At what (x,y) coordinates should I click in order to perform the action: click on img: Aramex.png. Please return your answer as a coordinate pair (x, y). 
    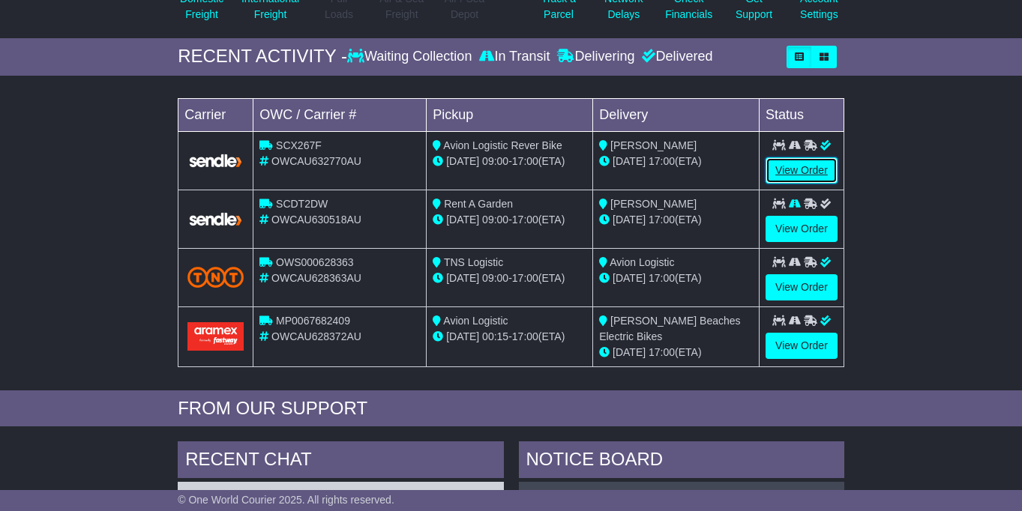
    Looking at the image, I should click on (215, 336).